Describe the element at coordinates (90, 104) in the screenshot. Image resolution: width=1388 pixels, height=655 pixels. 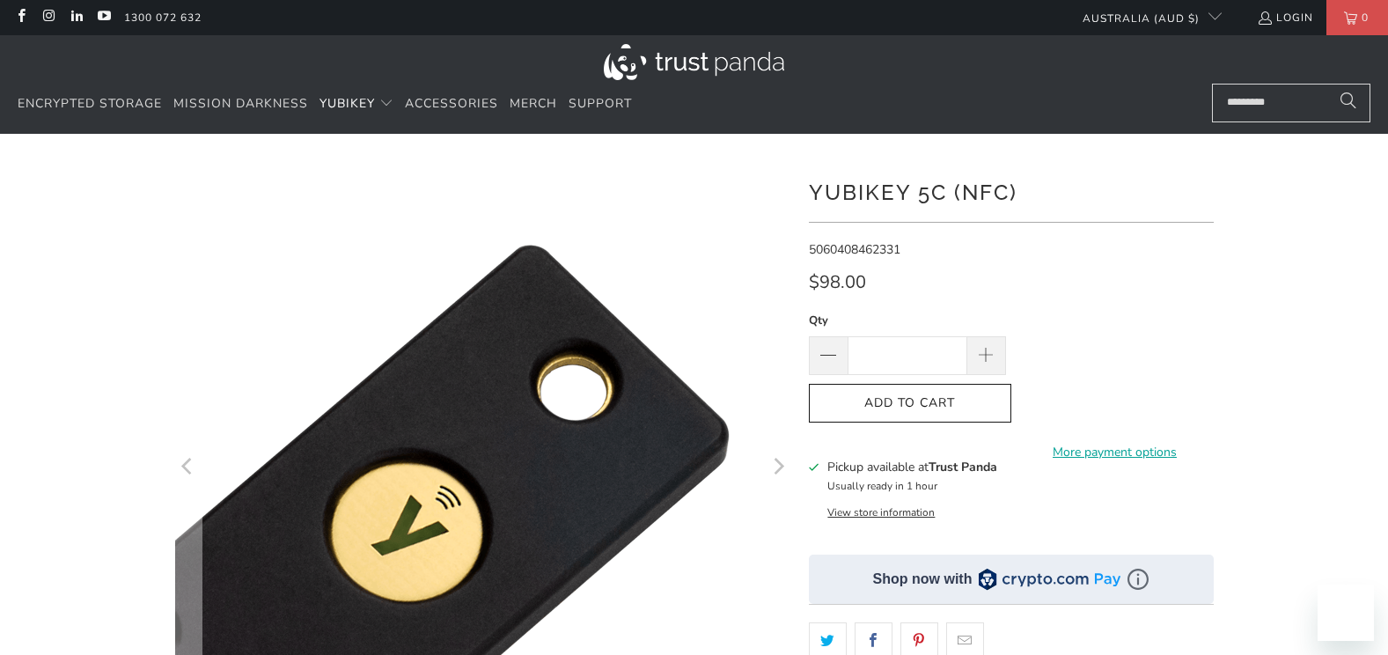
I see `a: Encrypted Storage` at that location.